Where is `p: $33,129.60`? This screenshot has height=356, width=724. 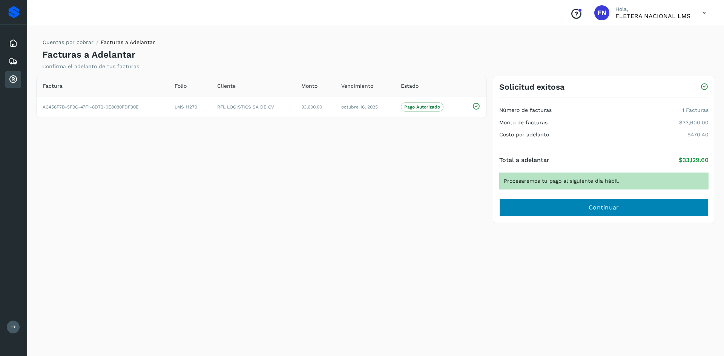 p: $33,129.60 is located at coordinates (694, 160).